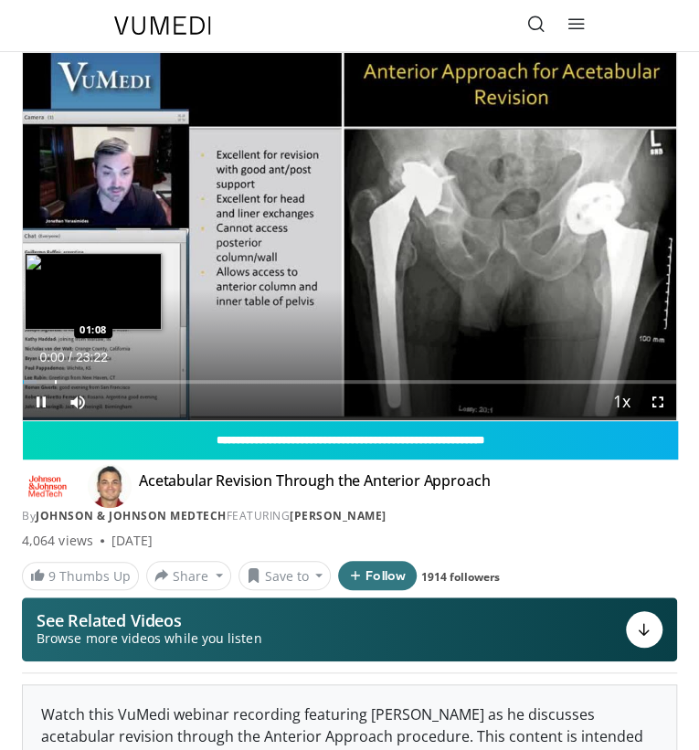  I want to click on button: Pause, so click(41, 402).